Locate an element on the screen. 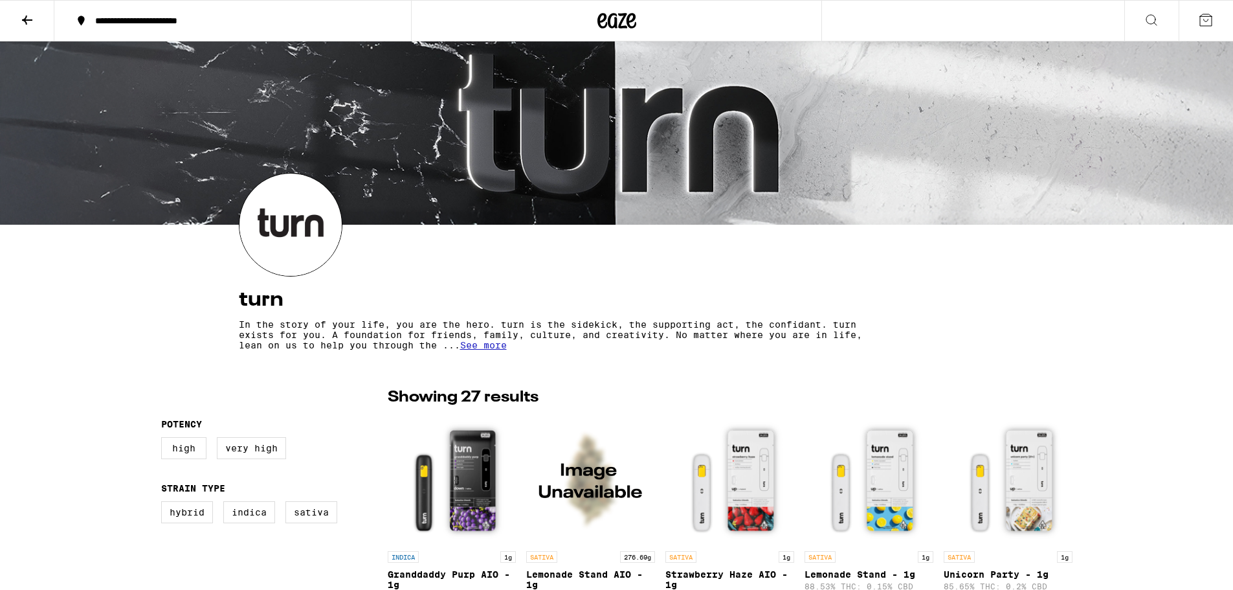  p: 276.69g is located at coordinates (638, 557).